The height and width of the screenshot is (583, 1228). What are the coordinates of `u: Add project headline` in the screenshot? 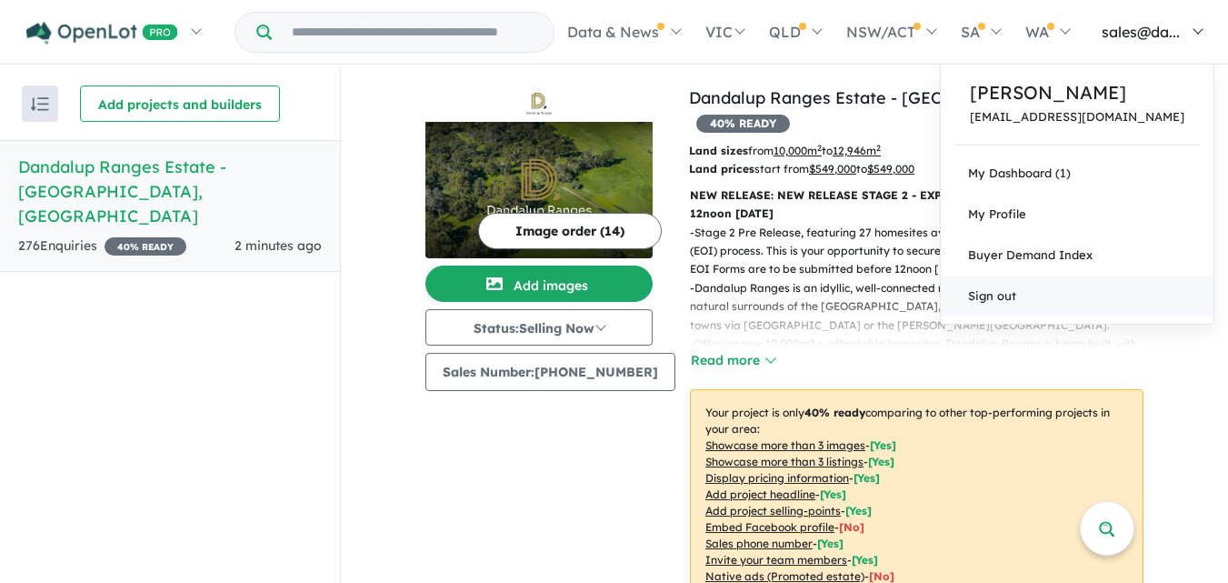 It's located at (760, 494).